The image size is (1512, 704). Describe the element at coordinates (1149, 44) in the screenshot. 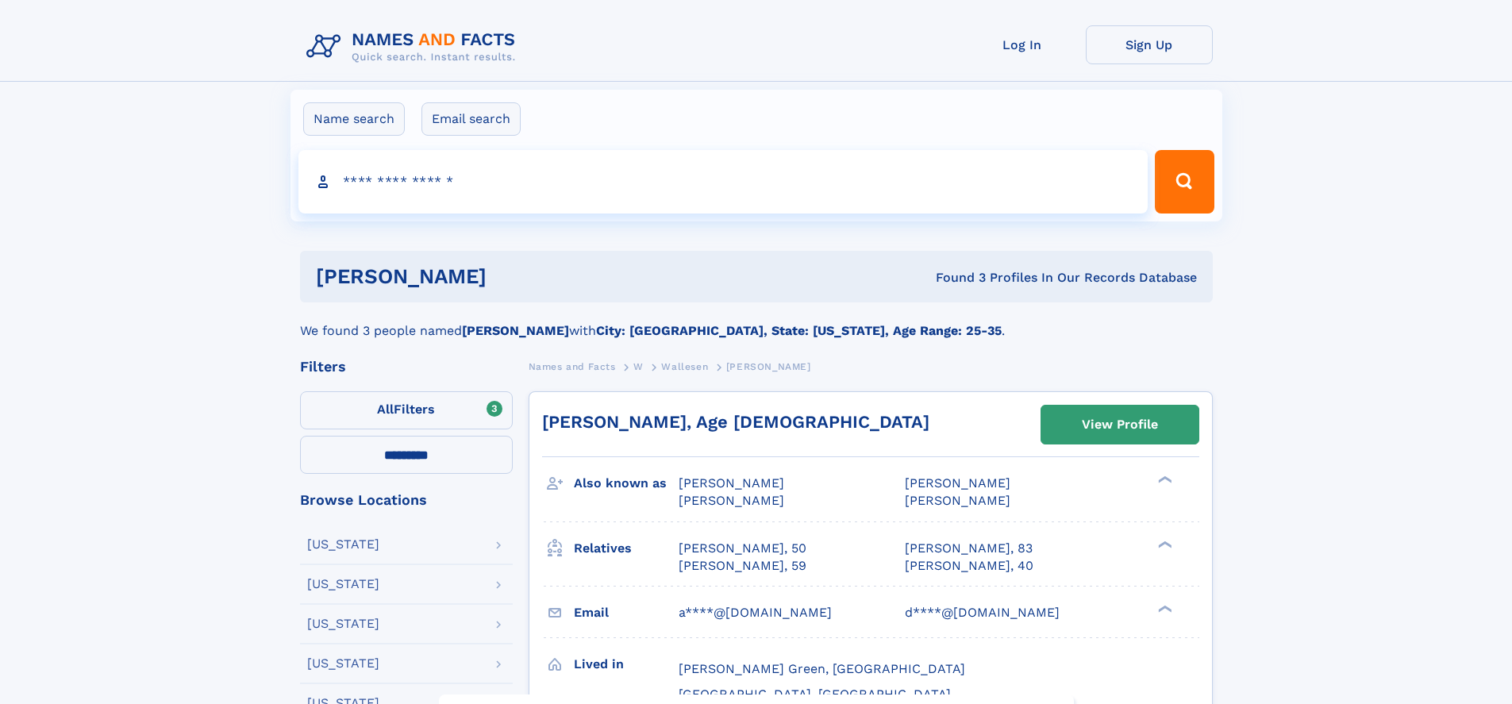

I see `a: Sign Up` at that location.